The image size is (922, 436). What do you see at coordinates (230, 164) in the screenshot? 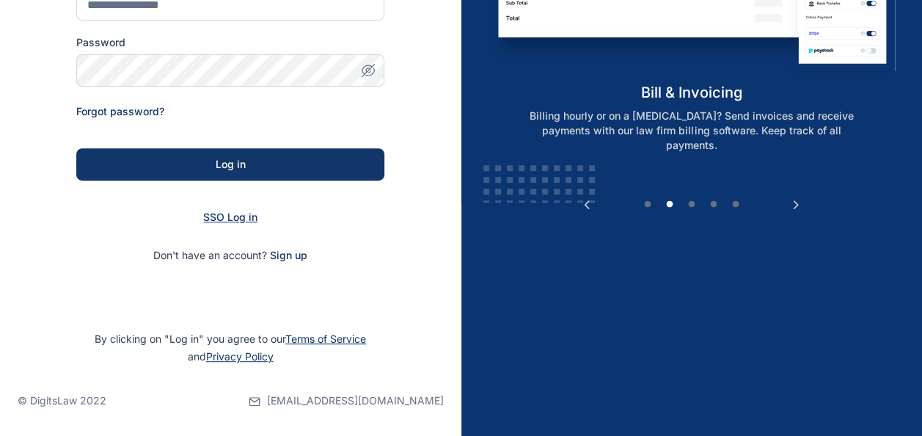
I see `button: Log in` at bounding box center [230, 164].